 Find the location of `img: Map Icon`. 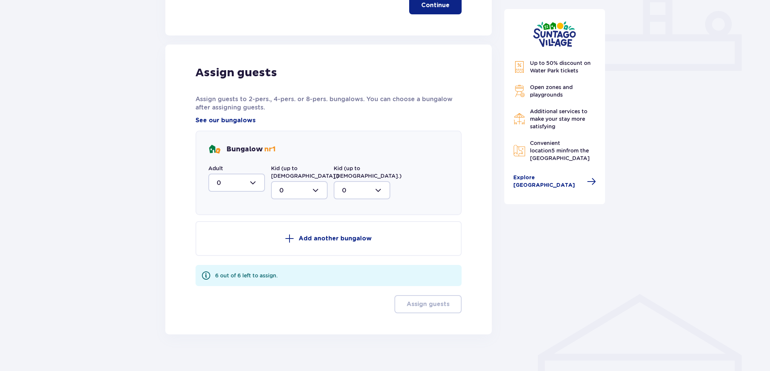

img: Map Icon is located at coordinates (519, 151).